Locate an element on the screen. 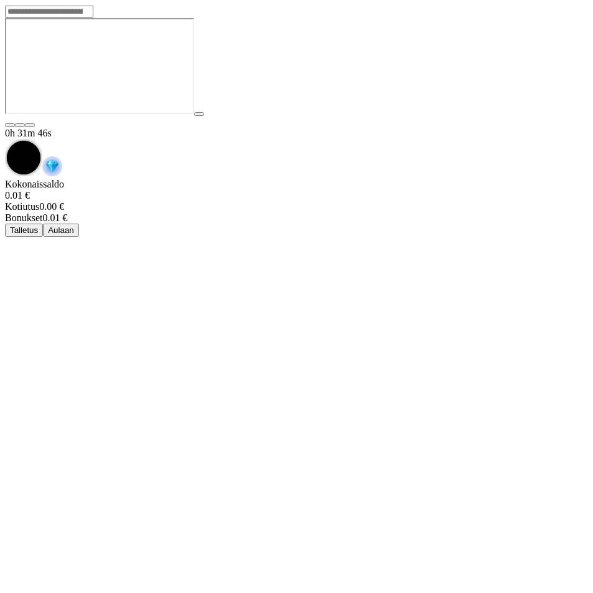  button: close icon is located at coordinates (10, 125).